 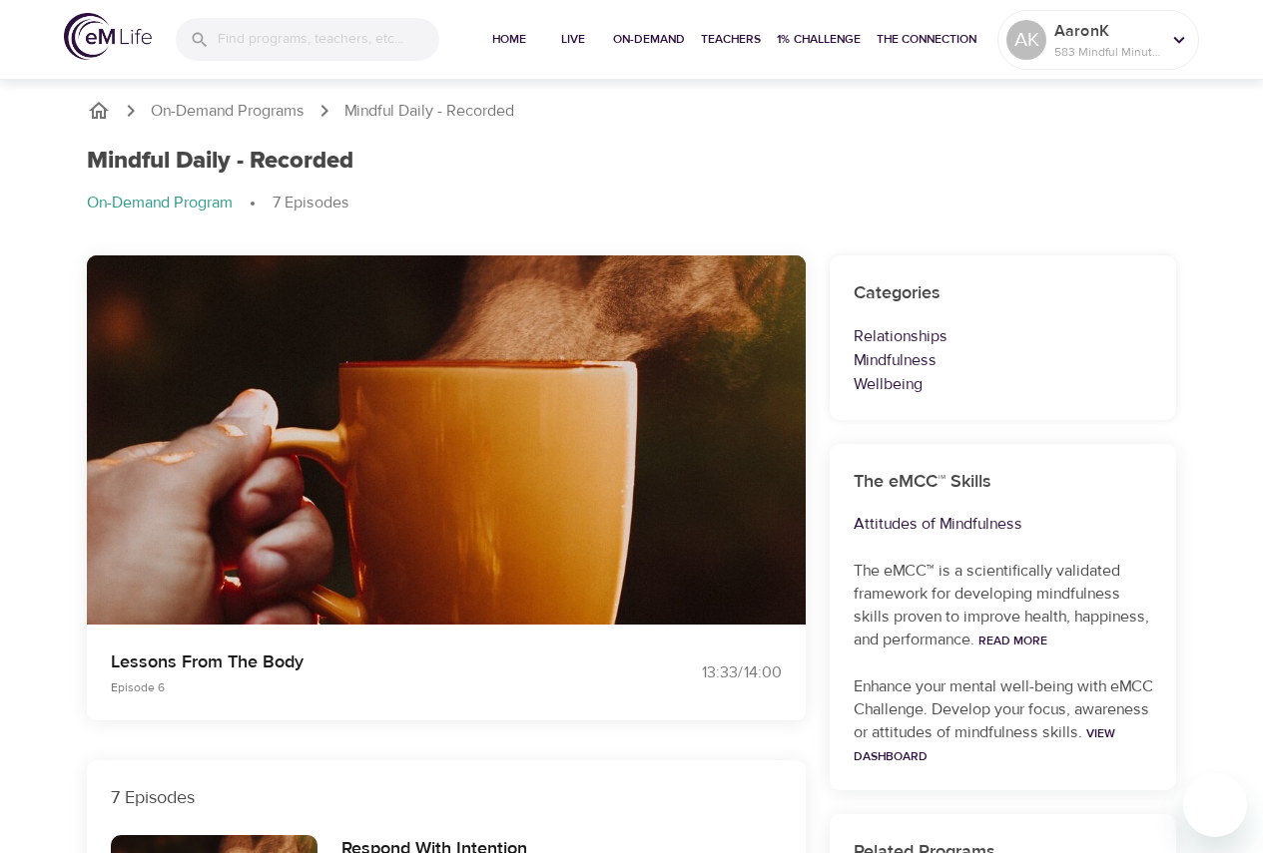 What do you see at coordinates (984, 745) in the screenshot?
I see `a: View Dashboard` at bounding box center [984, 745].